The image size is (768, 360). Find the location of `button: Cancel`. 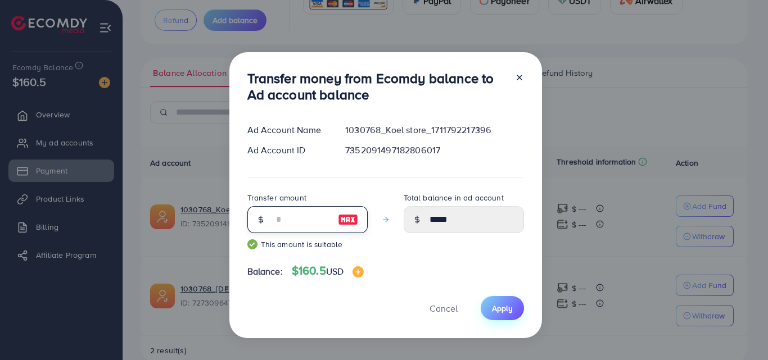

button: Cancel is located at coordinates (444, 308).